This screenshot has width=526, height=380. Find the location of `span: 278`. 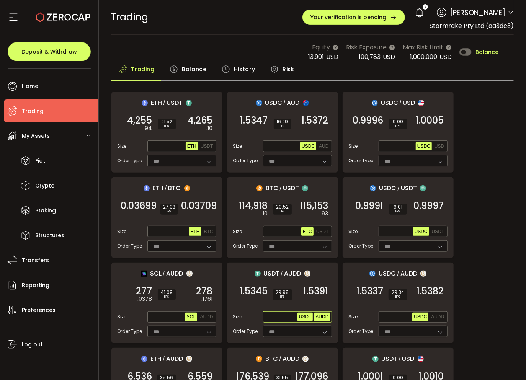

span: 278 is located at coordinates (205, 292).